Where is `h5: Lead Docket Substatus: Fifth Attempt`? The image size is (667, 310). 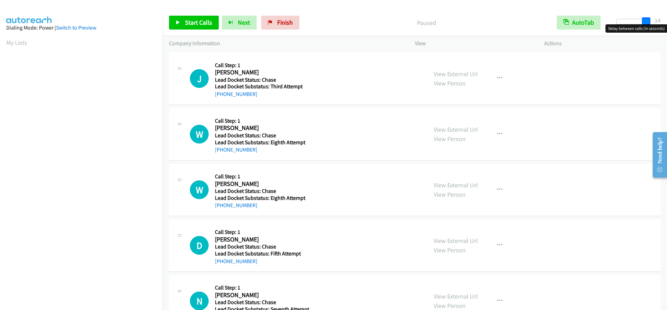 h5: Lead Docket Substatus: Fifth Attempt is located at coordinates (261, 254).